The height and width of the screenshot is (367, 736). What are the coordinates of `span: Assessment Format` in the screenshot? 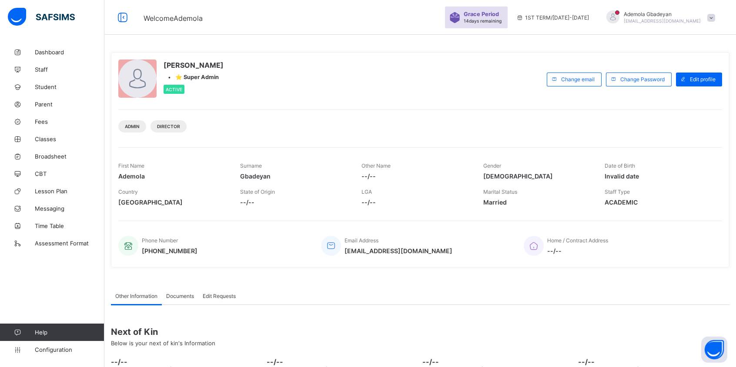 It's located at (70, 243).